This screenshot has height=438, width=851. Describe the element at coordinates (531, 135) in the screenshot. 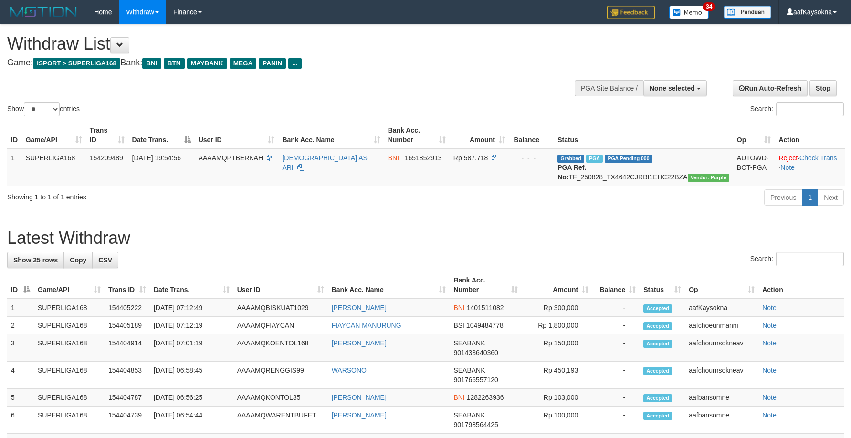

I see `th: Balance` at that location.